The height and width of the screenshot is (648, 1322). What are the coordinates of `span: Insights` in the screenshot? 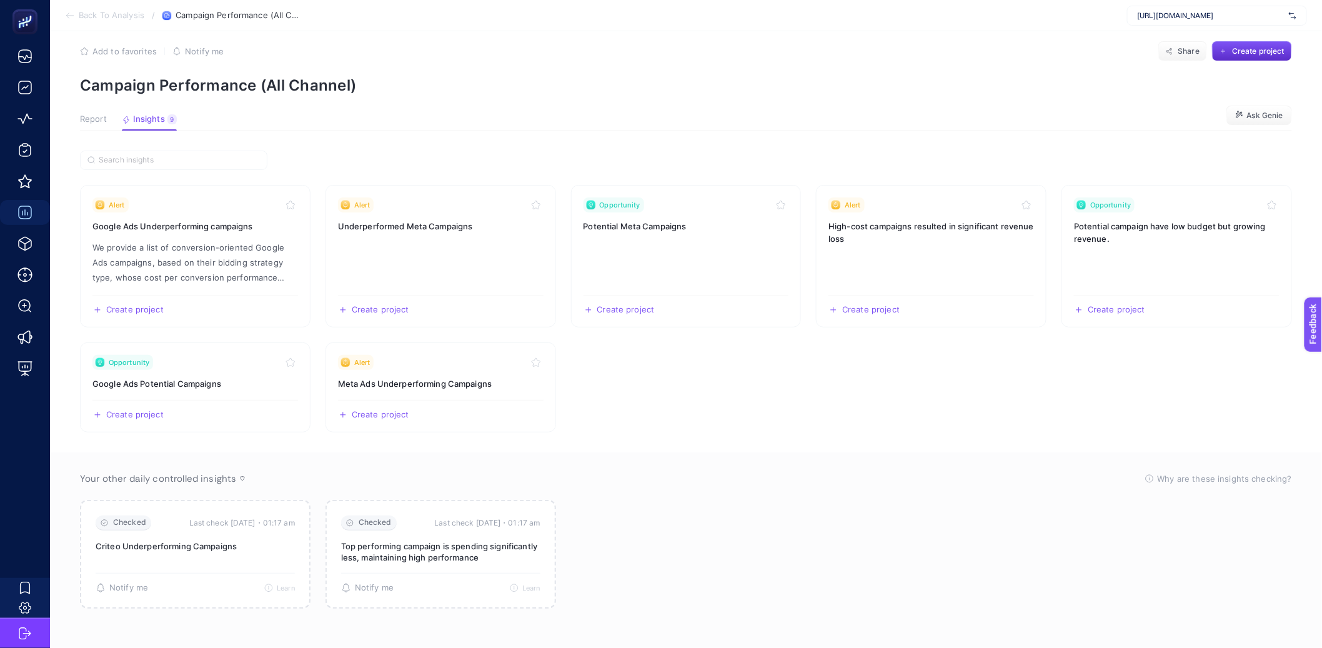 It's located at (149, 119).